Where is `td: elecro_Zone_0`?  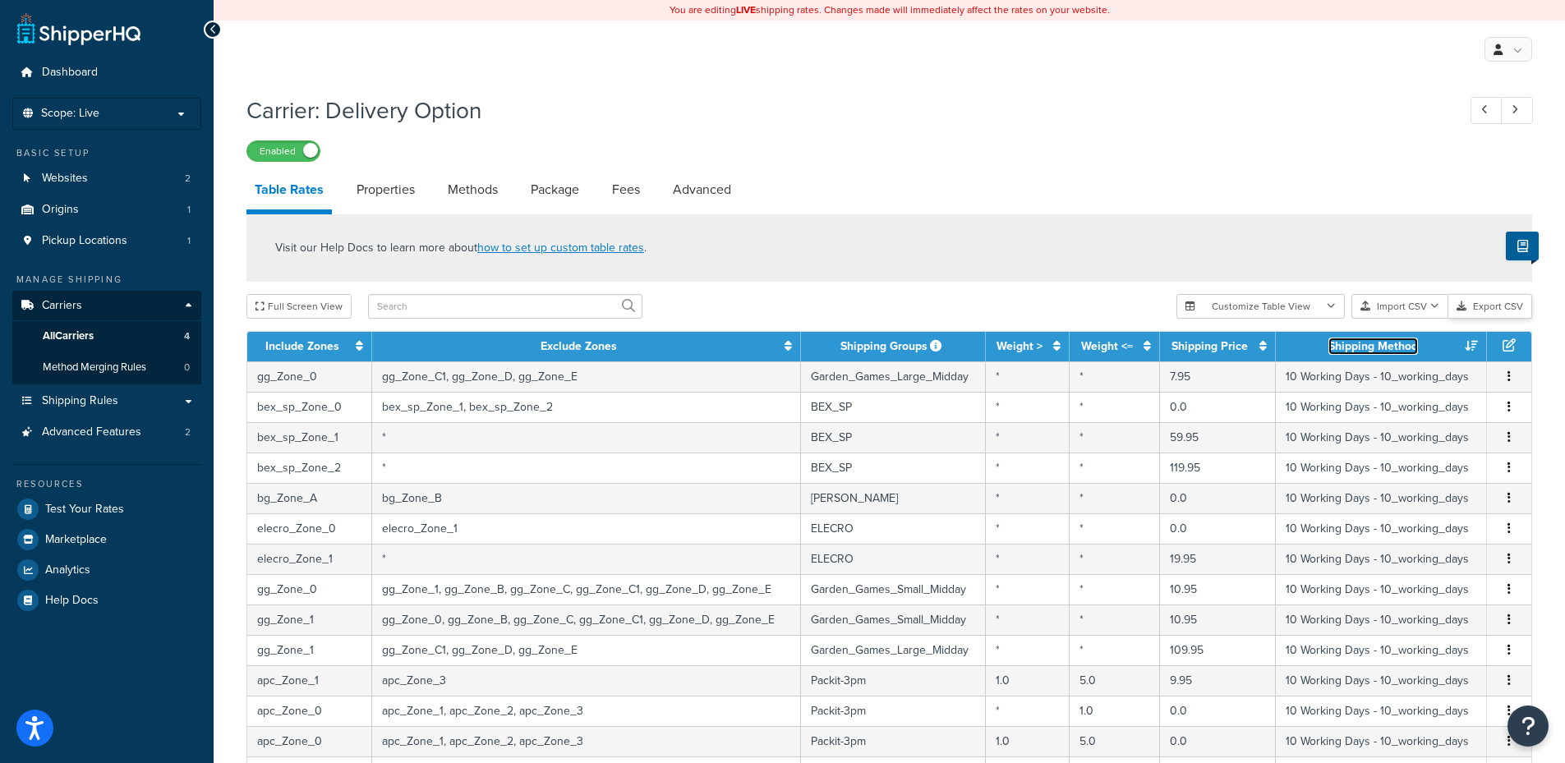 td: elecro_Zone_0 is located at coordinates (310, 528).